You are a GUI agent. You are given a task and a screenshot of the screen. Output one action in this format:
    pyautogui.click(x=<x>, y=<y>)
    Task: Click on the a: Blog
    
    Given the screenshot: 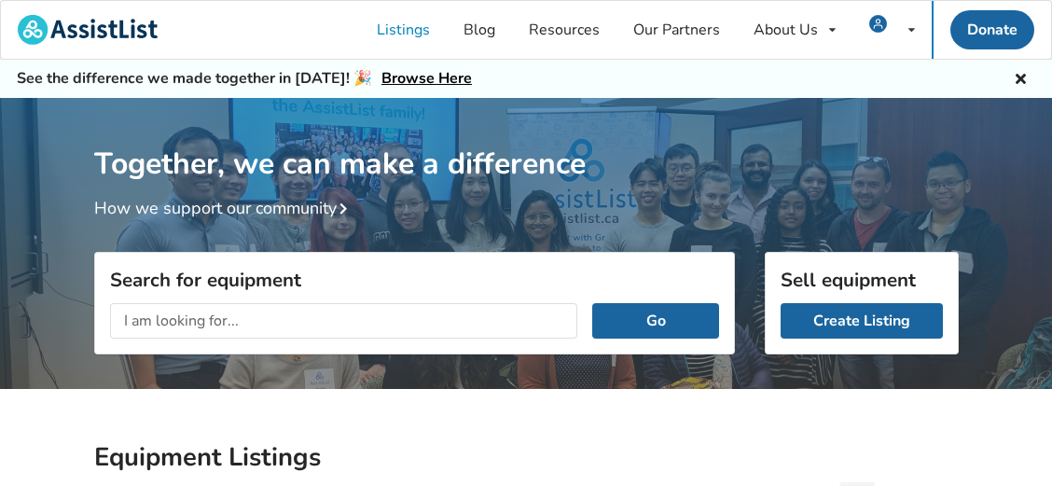 What is the action you would take?
    pyautogui.click(x=479, y=30)
    